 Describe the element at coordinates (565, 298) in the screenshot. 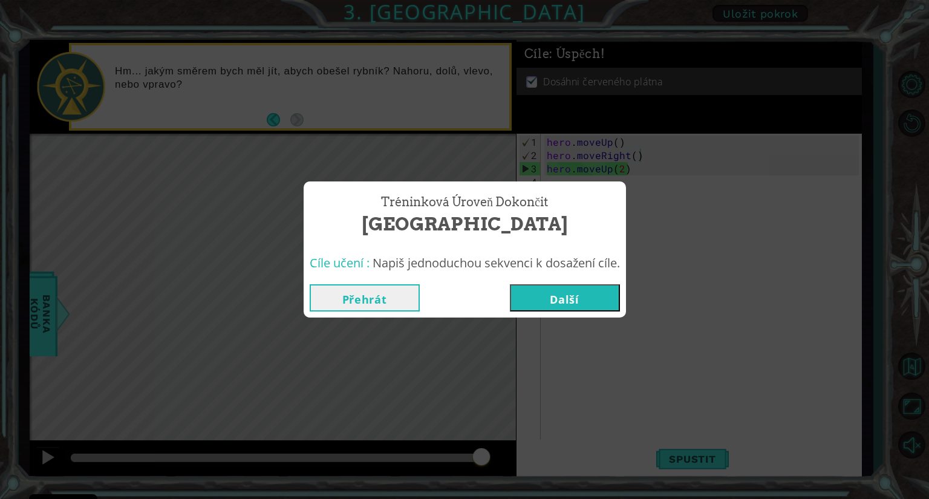

I see `button: Další` at that location.